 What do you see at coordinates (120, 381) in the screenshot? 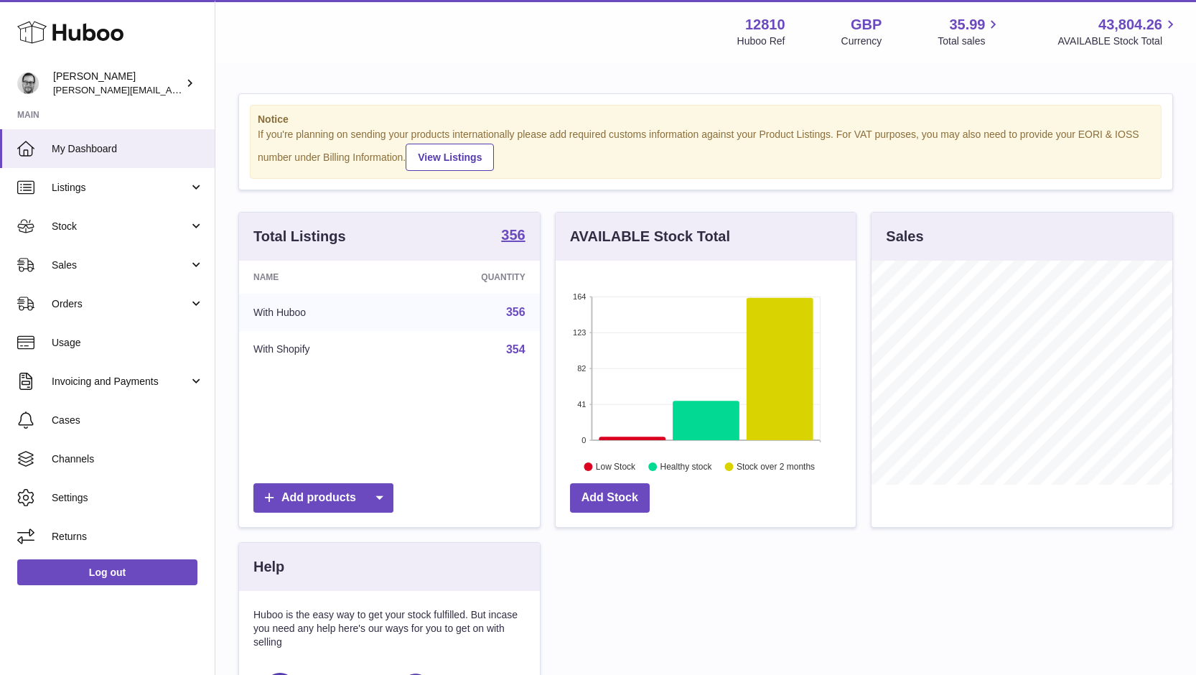
I see `span: Invoicing and Payments` at bounding box center [120, 381].